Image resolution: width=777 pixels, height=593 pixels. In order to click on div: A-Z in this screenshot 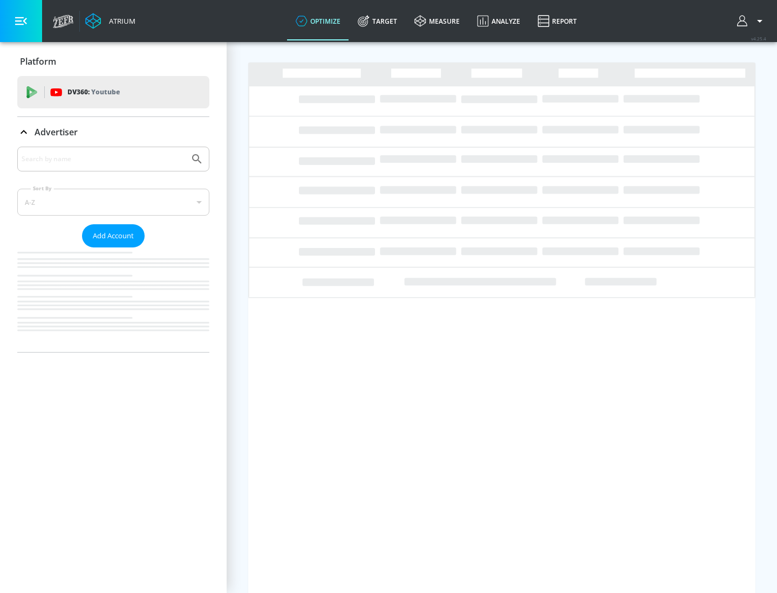, I will do `click(113, 202)`.